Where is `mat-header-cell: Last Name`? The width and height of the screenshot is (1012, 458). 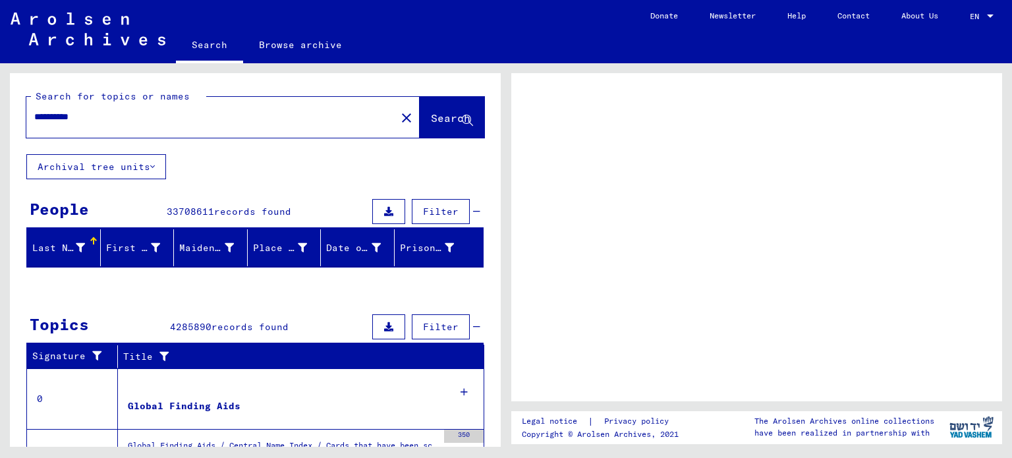 mat-header-cell: Last Name is located at coordinates (64, 248).